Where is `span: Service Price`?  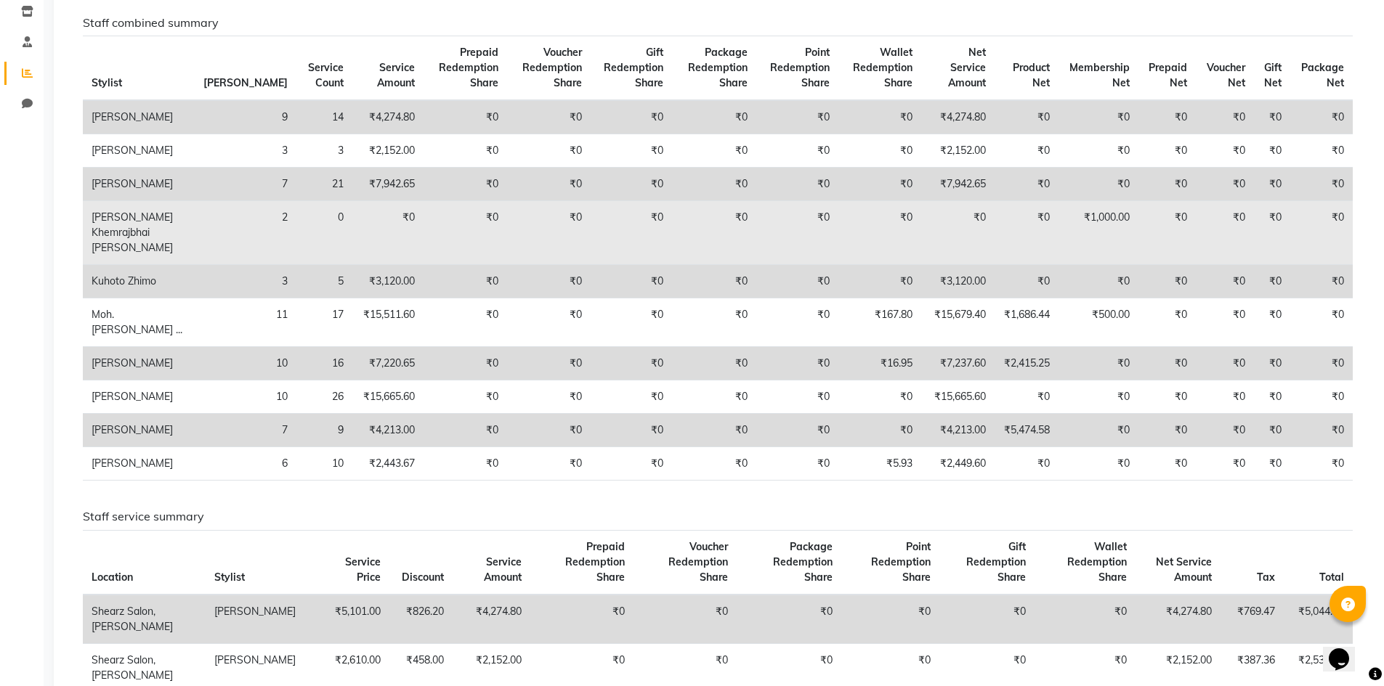
span: Service Price is located at coordinates (362, 569).